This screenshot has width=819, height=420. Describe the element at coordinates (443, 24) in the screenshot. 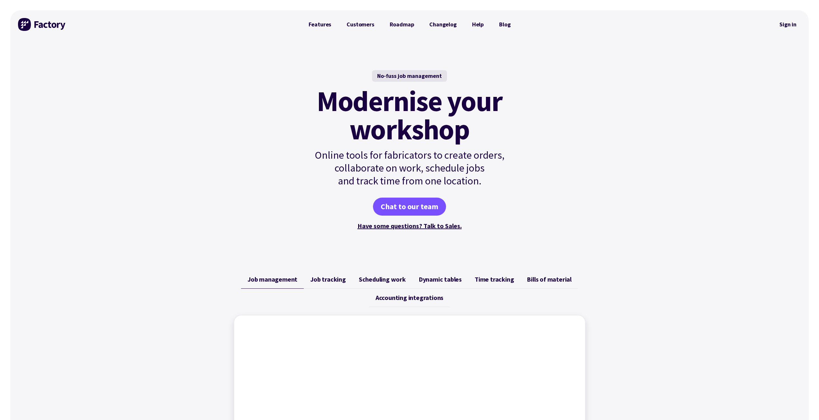

I see `a: Changelog` at that location.